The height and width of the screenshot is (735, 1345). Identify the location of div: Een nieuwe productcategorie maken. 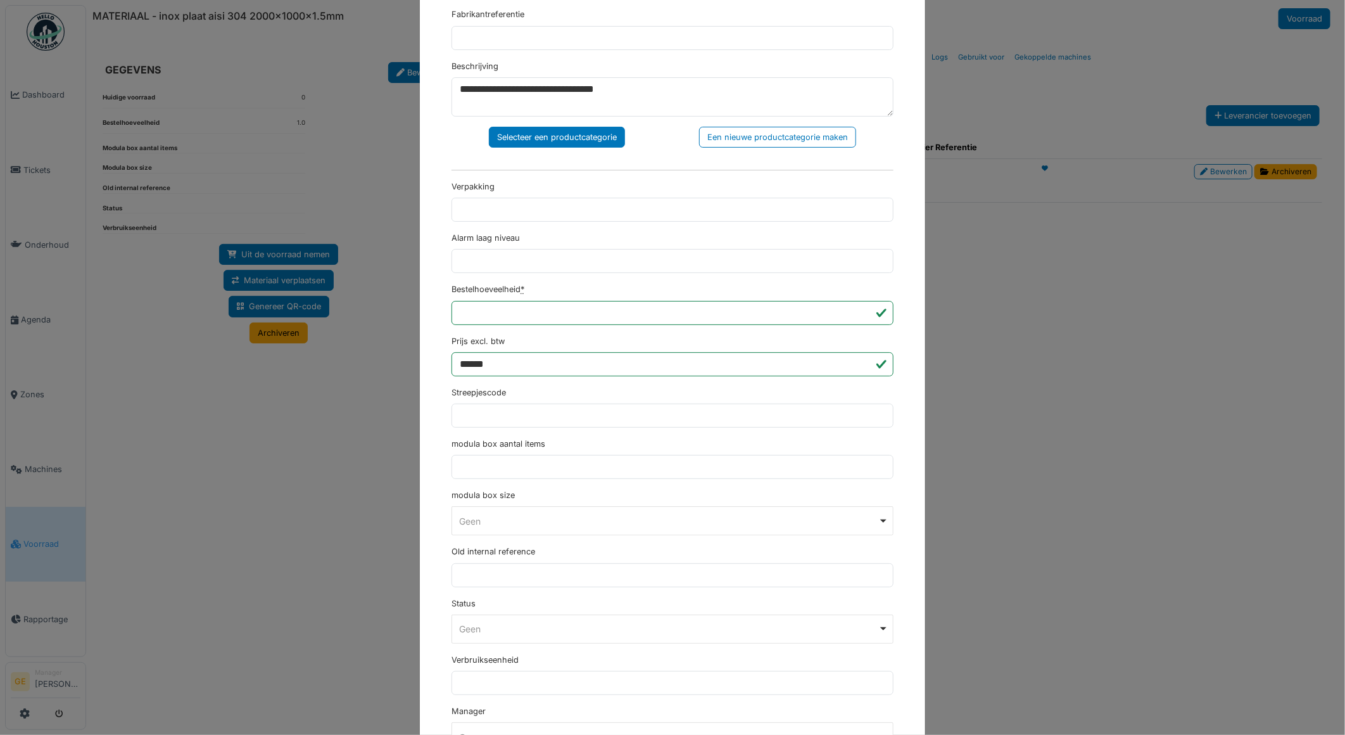
(778, 137).